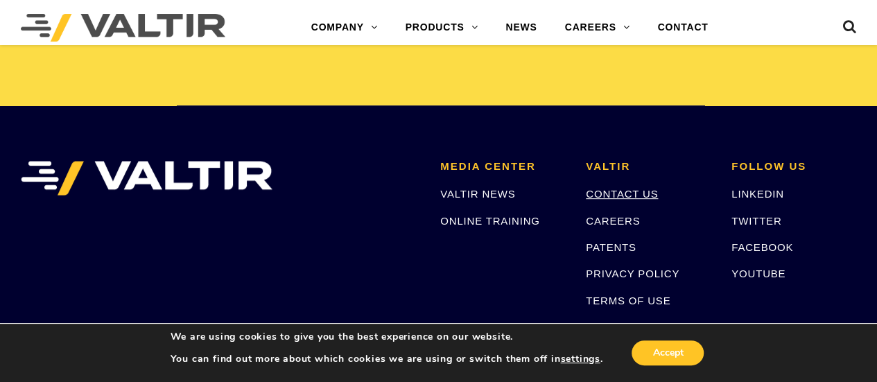 The image size is (877, 382). What do you see at coordinates (622, 193) in the screenshot?
I see `a: CONTACT US` at bounding box center [622, 193].